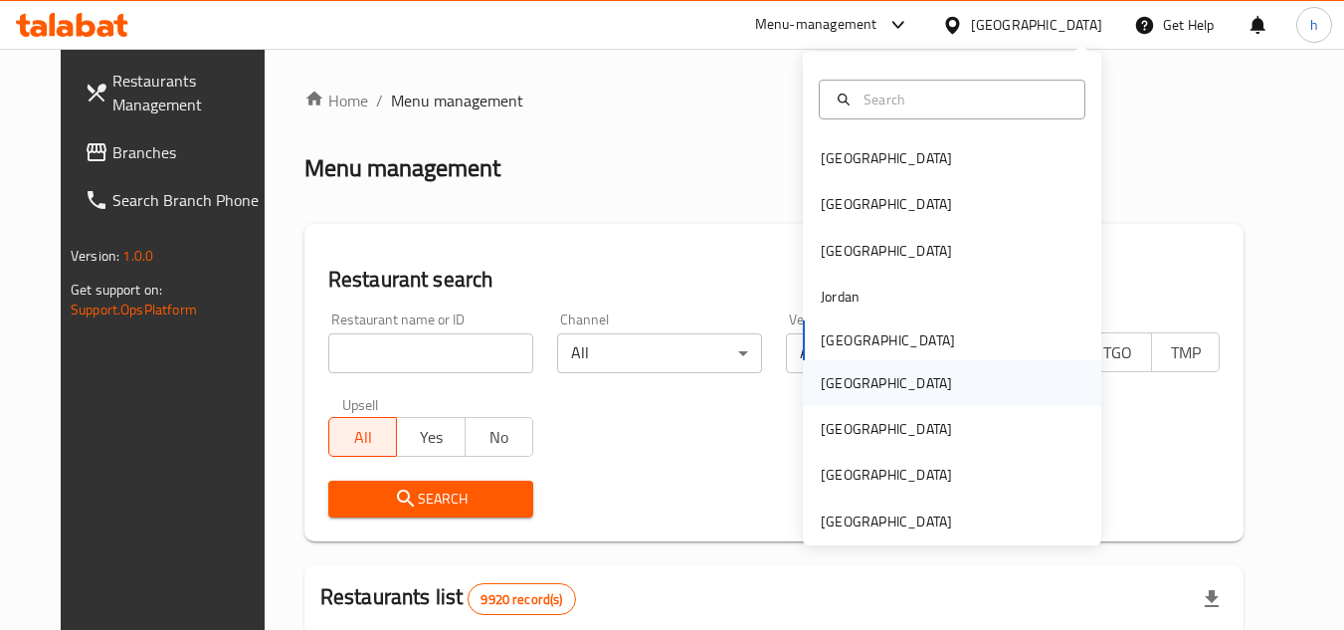  What do you see at coordinates (1314, 25) in the screenshot?
I see `span: h` at bounding box center [1314, 25].